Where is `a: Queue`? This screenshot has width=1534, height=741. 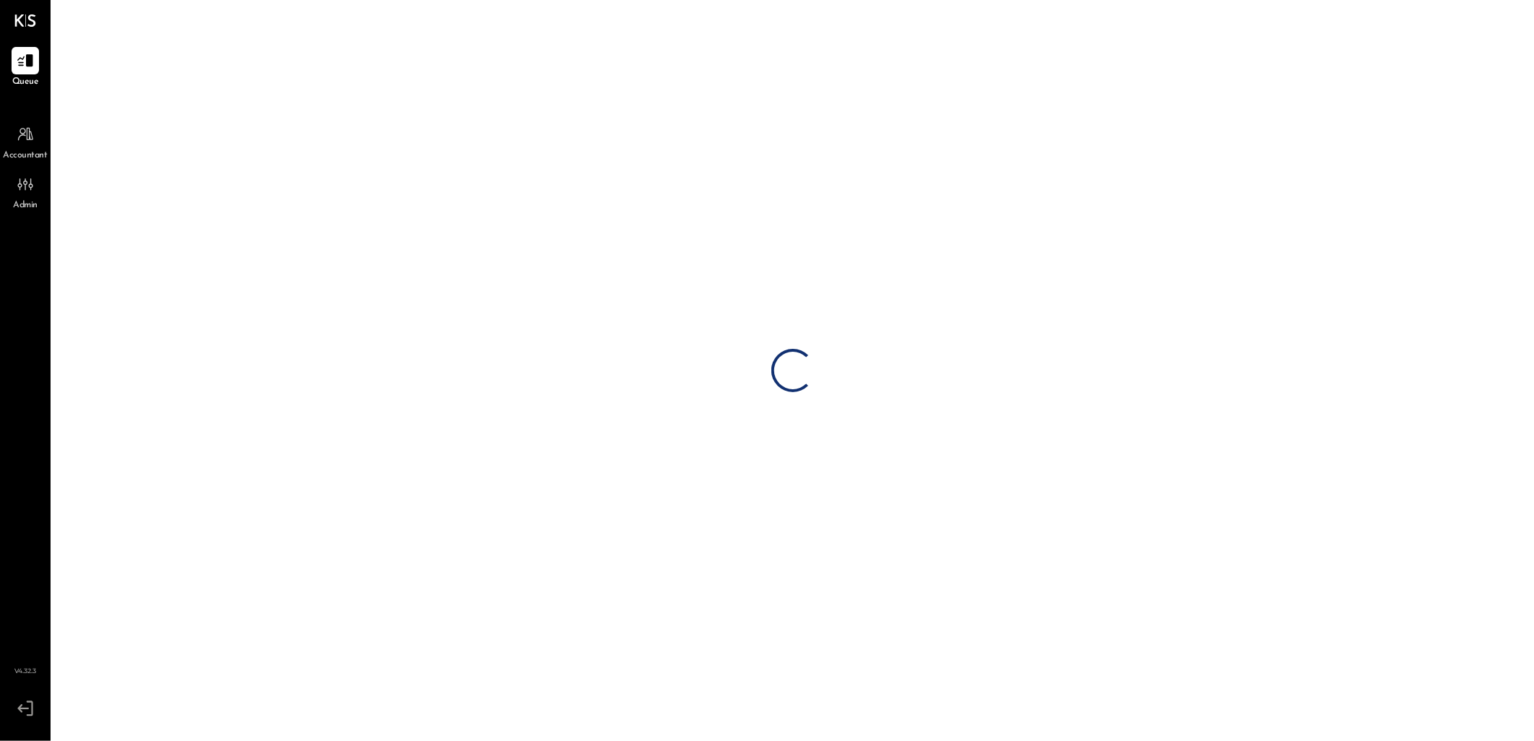
a: Queue is located at coordinates (25, 68).